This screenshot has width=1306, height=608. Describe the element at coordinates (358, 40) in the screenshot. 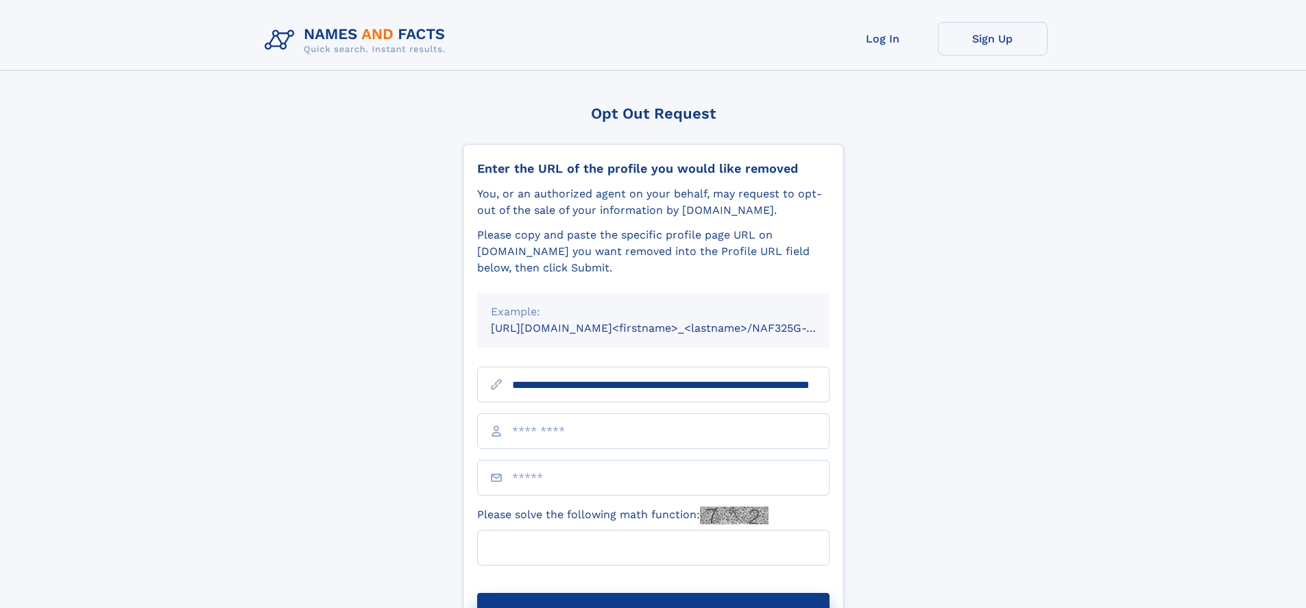

I see `img: Logo Names and Facts` at that location.